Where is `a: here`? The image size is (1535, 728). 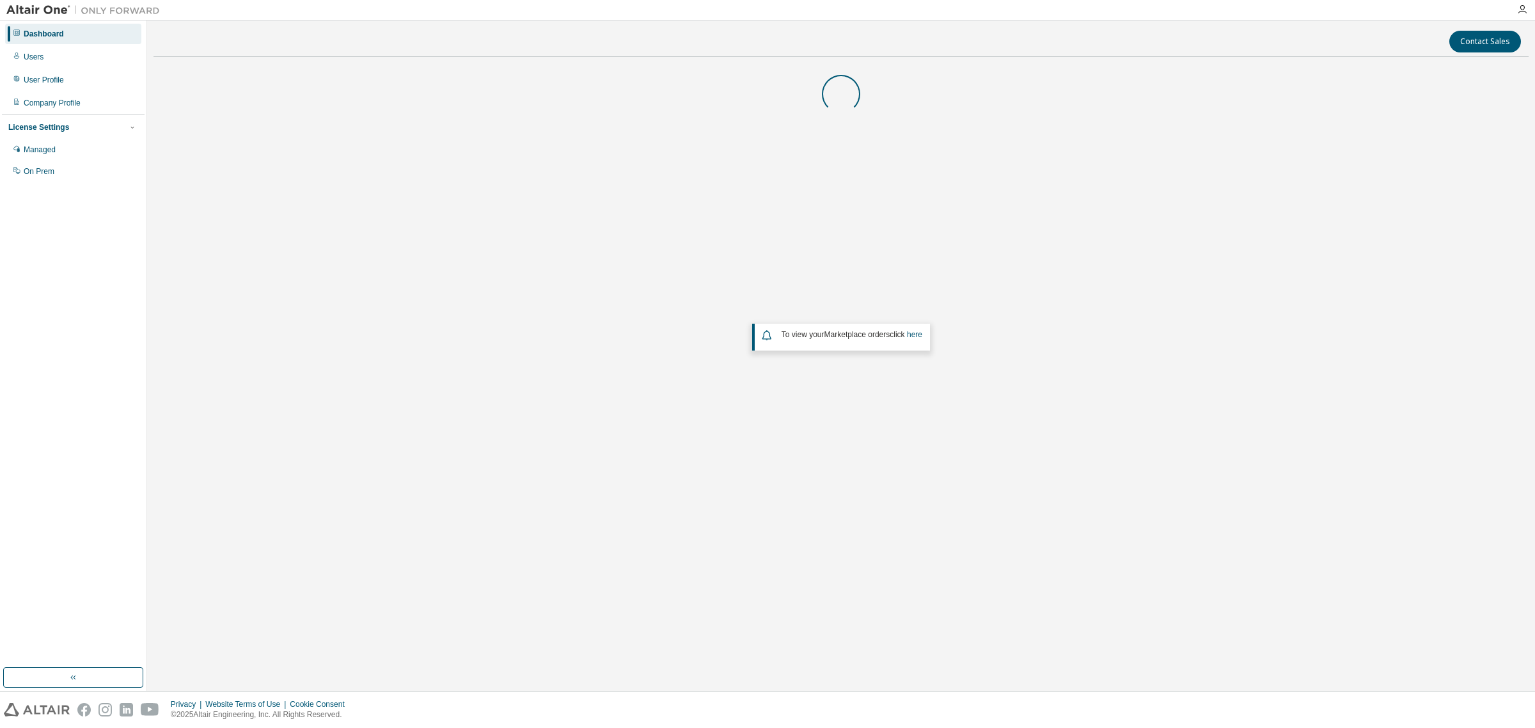
a: here is located at coordinates (914, 334).